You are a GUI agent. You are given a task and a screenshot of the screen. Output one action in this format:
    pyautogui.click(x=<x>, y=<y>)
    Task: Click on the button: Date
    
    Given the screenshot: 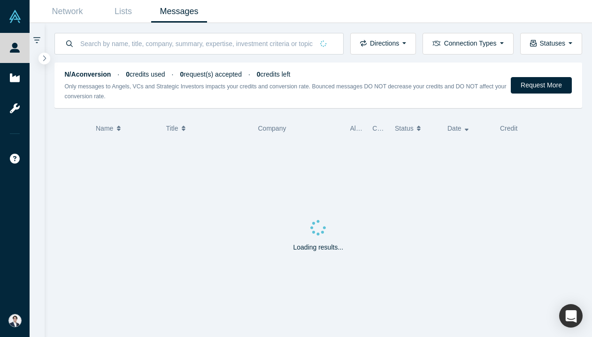 What is the action you would take?
    pyautogui.click(x=469, y=128)
    